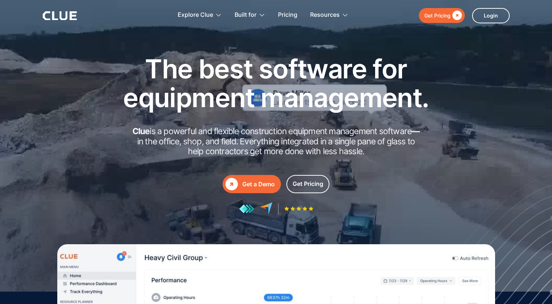 The height and width of the screenshot is (304, 552). I want to click on a: Get Pricing, so click(442, 15).